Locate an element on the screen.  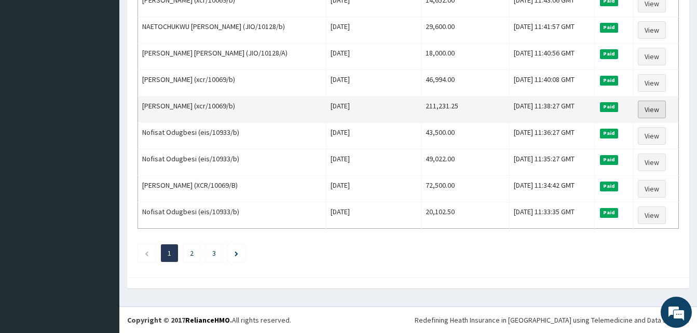
strong: Copyright © 2017 . is located at coordinates (180, 320).